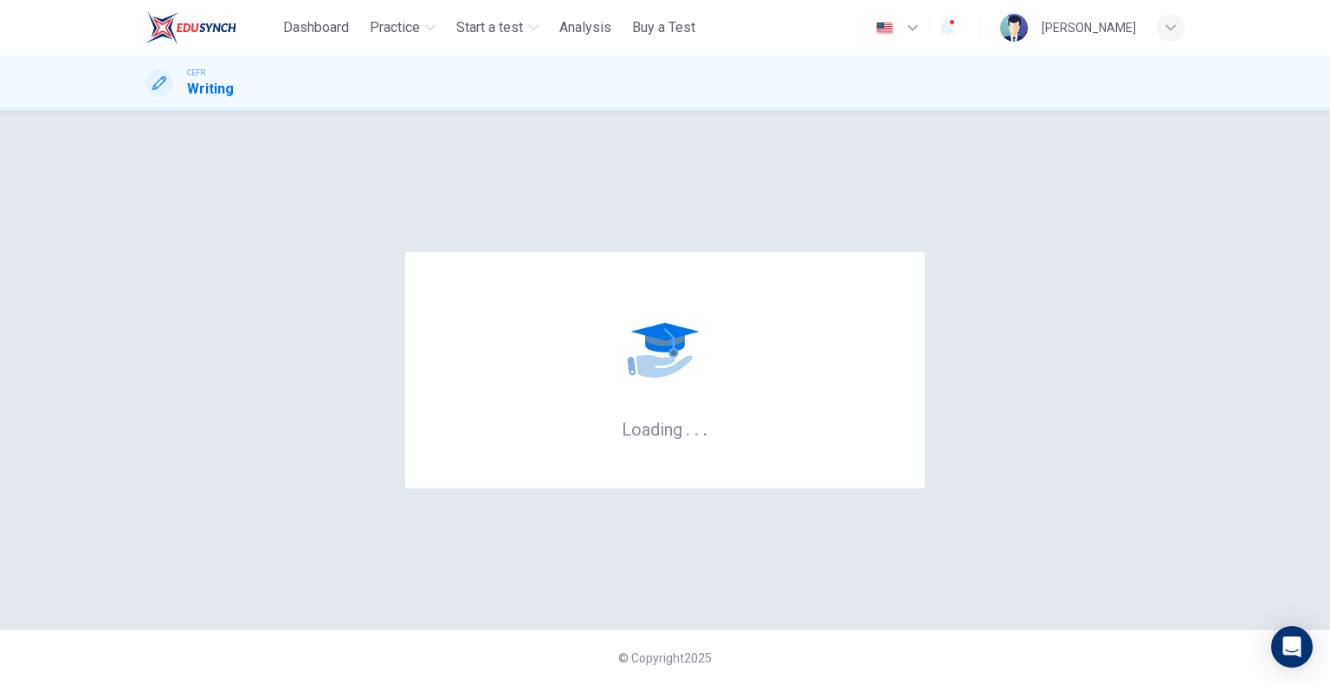 Image resolution: width=1330 pixels, height=685 pixels. I want to click on img: ELTC logo, so click(190, 28).